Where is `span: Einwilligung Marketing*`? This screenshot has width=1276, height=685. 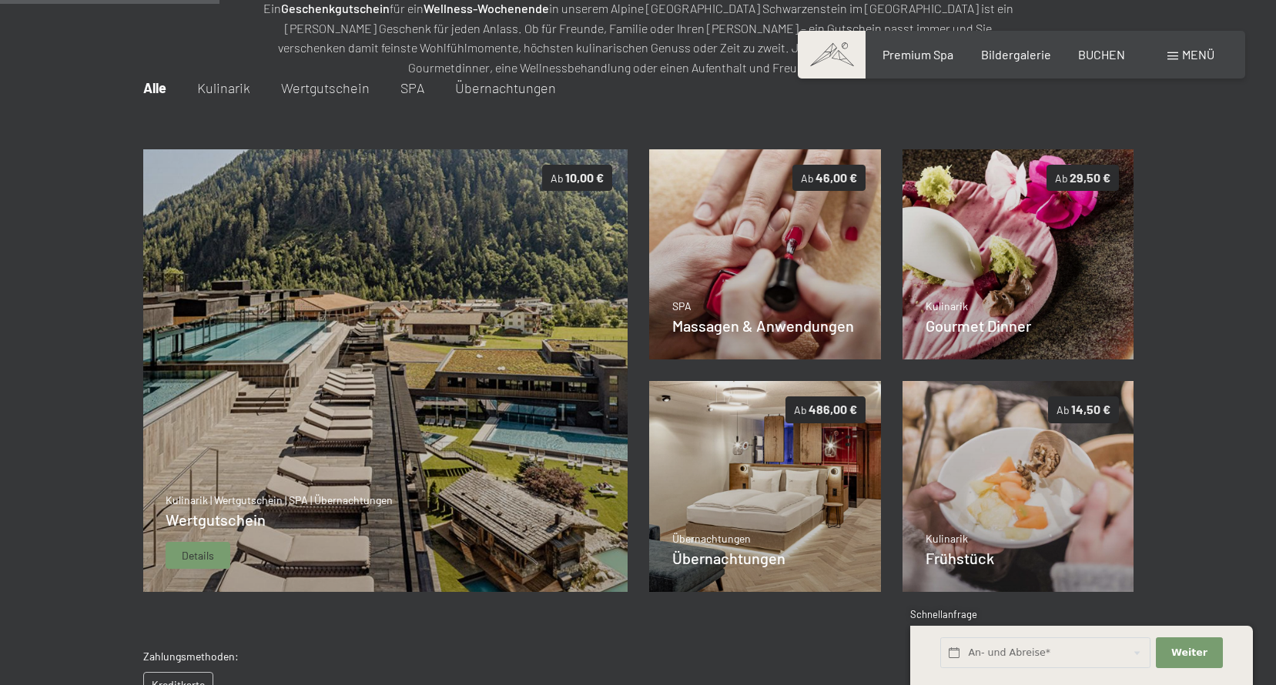 span: Einwilligung Marketing* is located at coordinates (554, 387).